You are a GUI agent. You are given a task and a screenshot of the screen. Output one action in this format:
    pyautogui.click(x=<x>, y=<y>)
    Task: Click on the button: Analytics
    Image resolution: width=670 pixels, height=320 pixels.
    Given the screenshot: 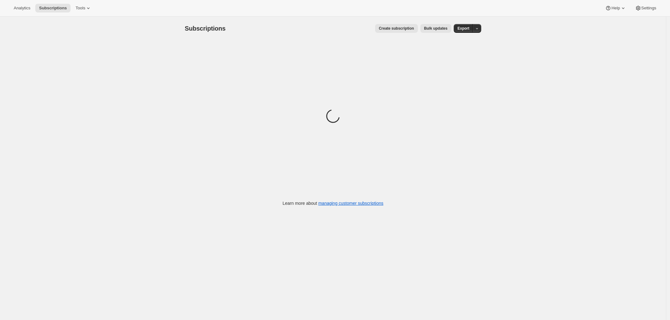 What is the action you would take?
    pyautogui.click(x=22, y=8)
    